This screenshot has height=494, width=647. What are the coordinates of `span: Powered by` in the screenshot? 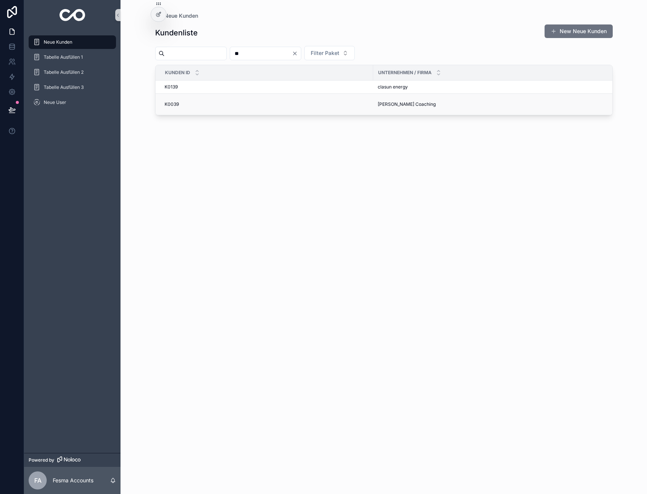 It's located at (41, 460).